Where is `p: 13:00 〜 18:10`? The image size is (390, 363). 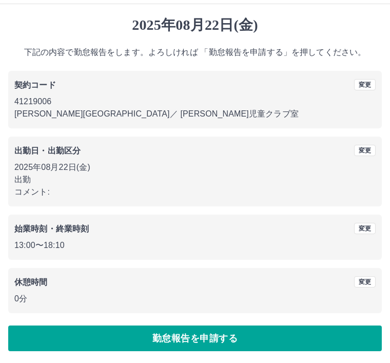 p: 13:00 〜 18:10 is located at coordinates (195, 245).